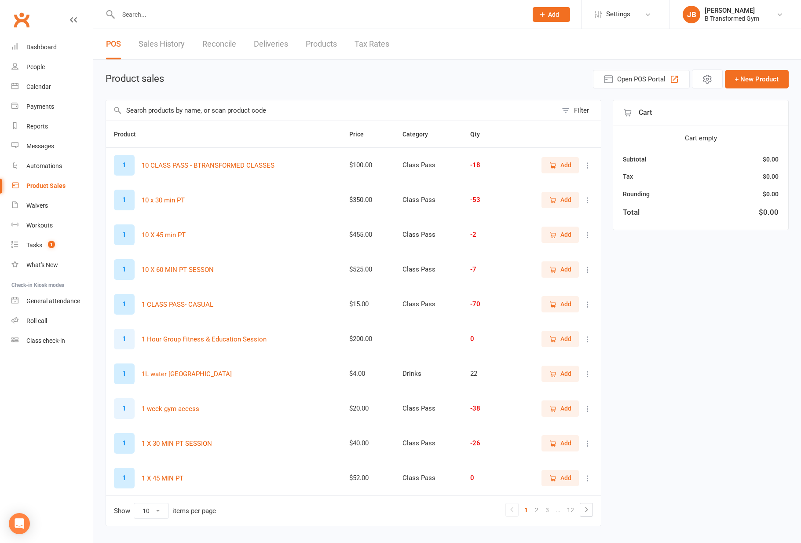 Image resolution: width=801 pixels, height=543 pixels. I want to click on a: 12, so click(570, 510).